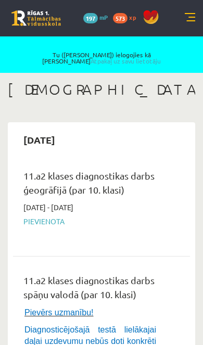 The height and width of the screenshot is (345, 203). Describe the element at coordinates (90, 18) in the screenshot. I see `span: 197` at that location.